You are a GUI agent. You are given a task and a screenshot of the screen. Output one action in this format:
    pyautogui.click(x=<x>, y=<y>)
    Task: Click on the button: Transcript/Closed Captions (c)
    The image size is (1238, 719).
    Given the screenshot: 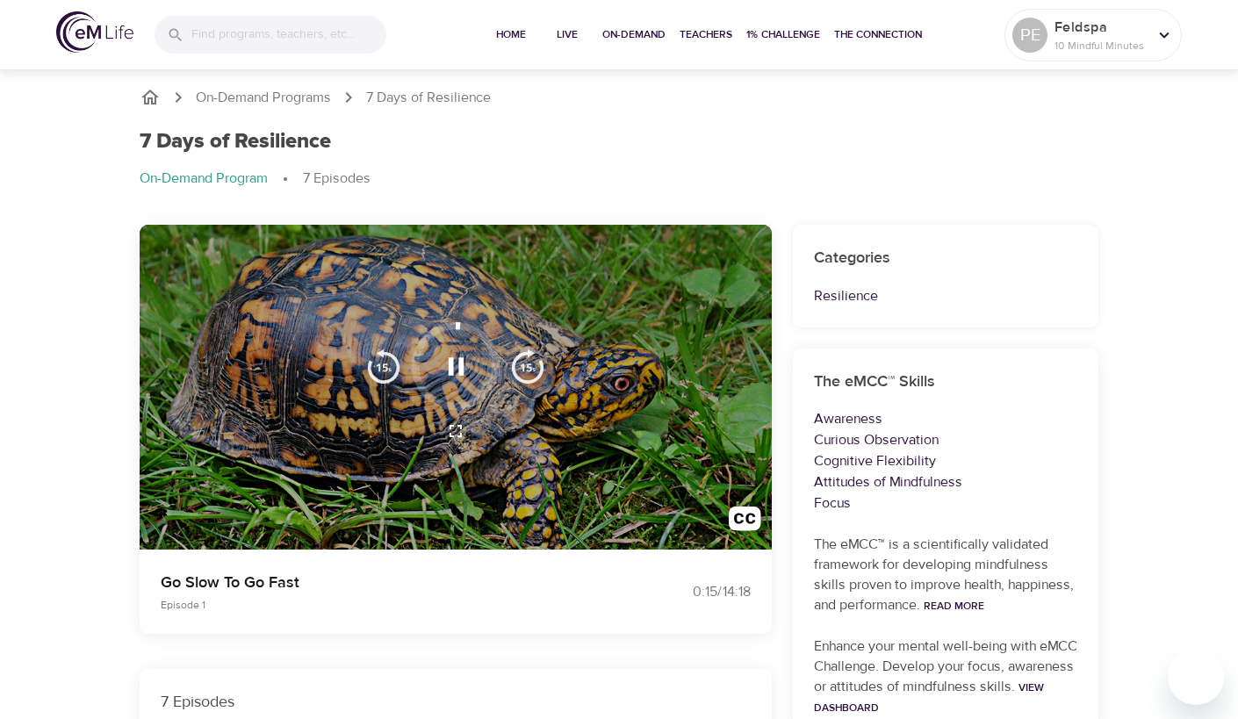 What is the action you would take?
    pyautogui.click(x=744, y=522)
    